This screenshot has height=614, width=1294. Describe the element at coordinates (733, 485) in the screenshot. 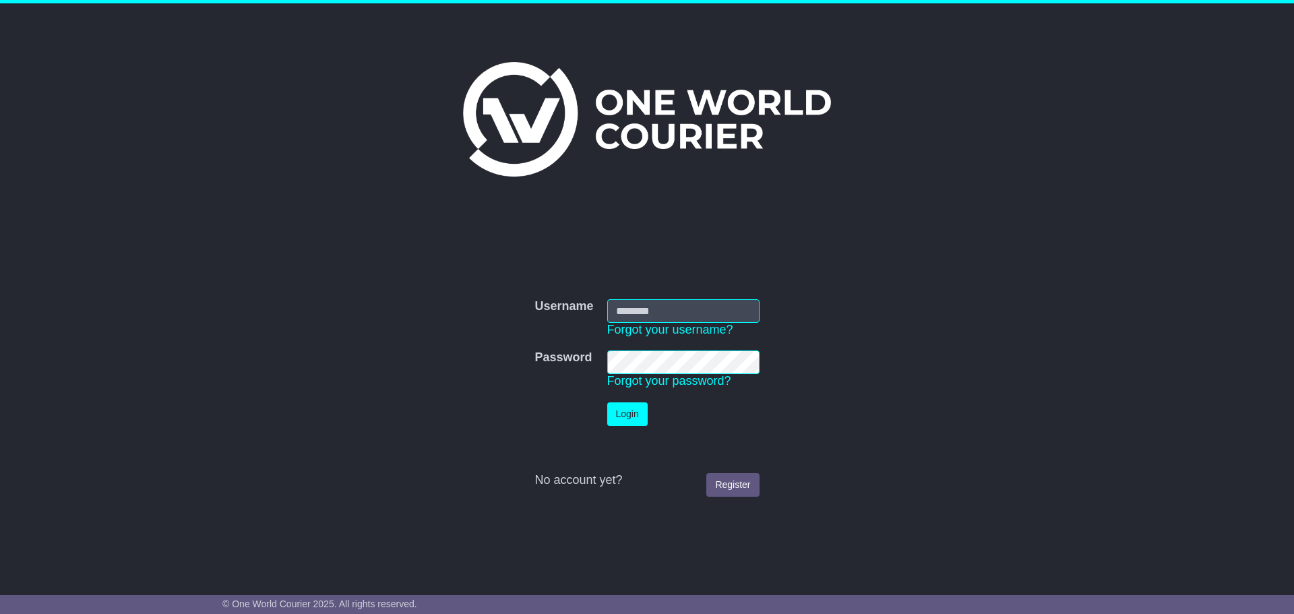

I see `a: Register` at that location.